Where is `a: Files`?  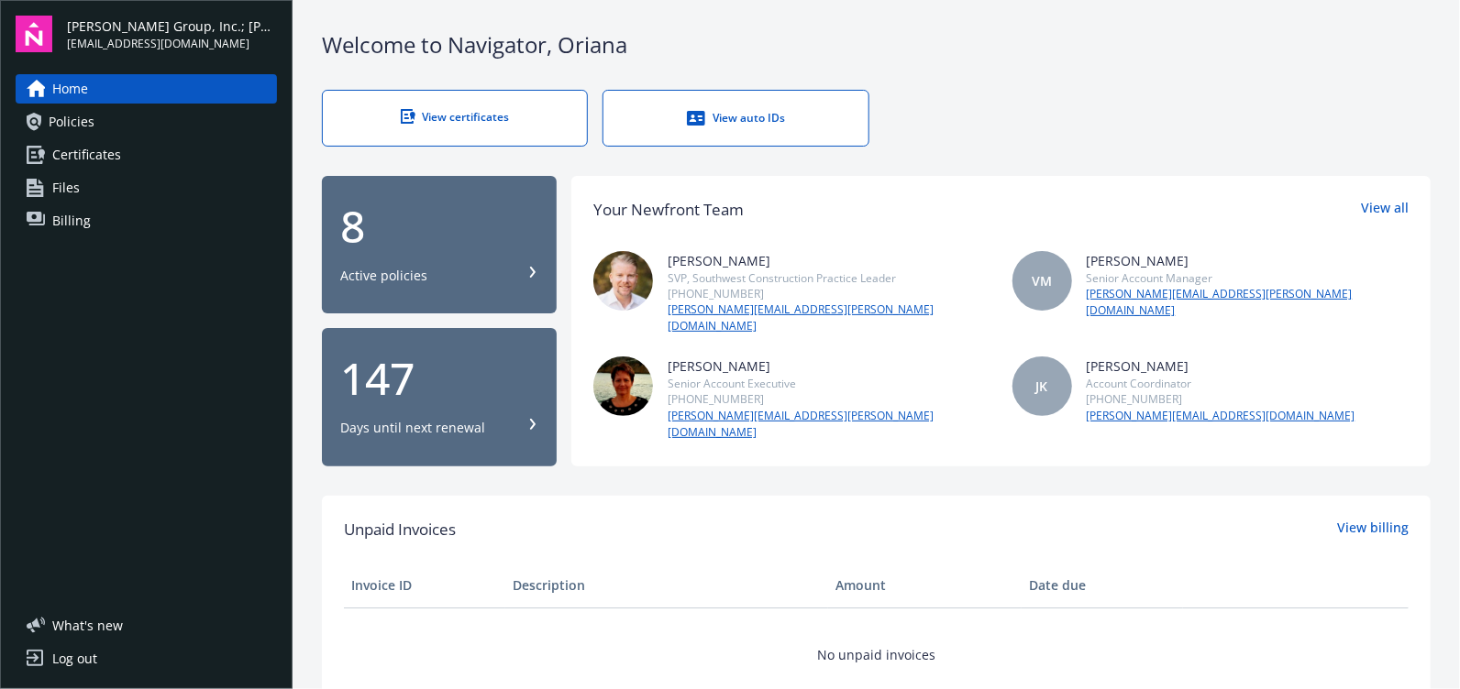 a: Files is located at coordinates (146, 188).